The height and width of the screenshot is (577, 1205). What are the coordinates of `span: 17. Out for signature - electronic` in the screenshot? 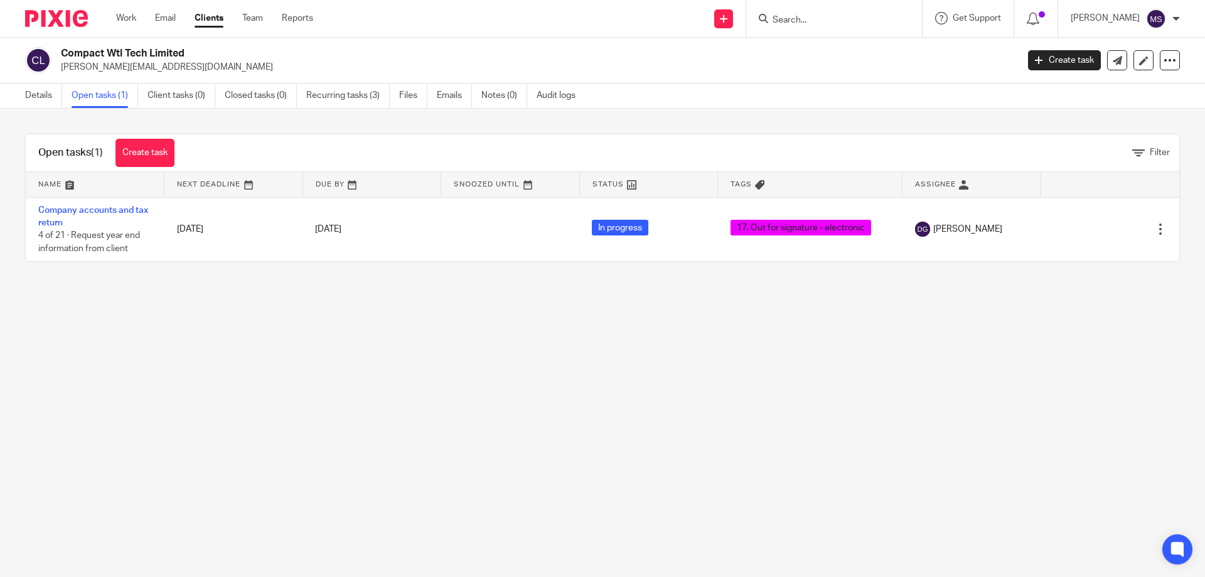 It's located at (801, 227).